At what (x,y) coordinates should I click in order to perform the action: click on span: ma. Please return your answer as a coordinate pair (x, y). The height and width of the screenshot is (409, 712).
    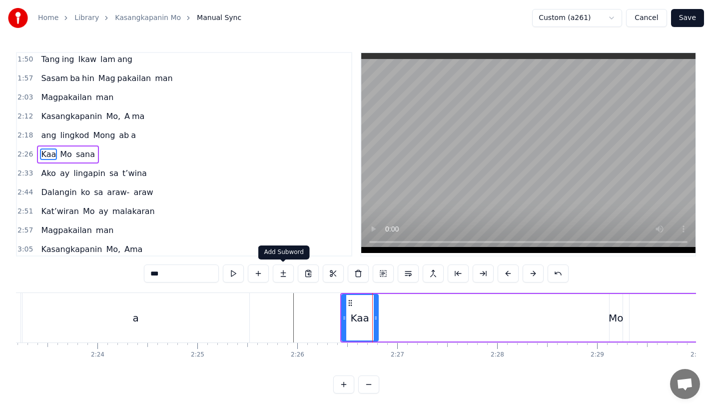
    Looking at the image, I should click on (138, 116).